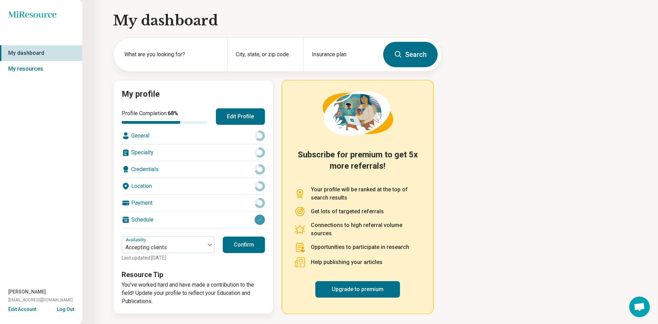  Describe the element at coordinates (193, 94) in the screenshot. I see `h2: My profile` at that location.